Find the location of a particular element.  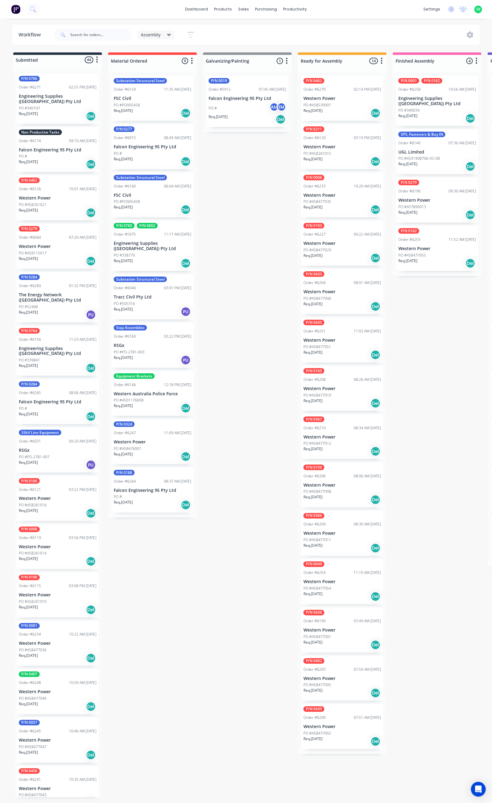

div: P/N 0001 is located at coordinates (409, 81).